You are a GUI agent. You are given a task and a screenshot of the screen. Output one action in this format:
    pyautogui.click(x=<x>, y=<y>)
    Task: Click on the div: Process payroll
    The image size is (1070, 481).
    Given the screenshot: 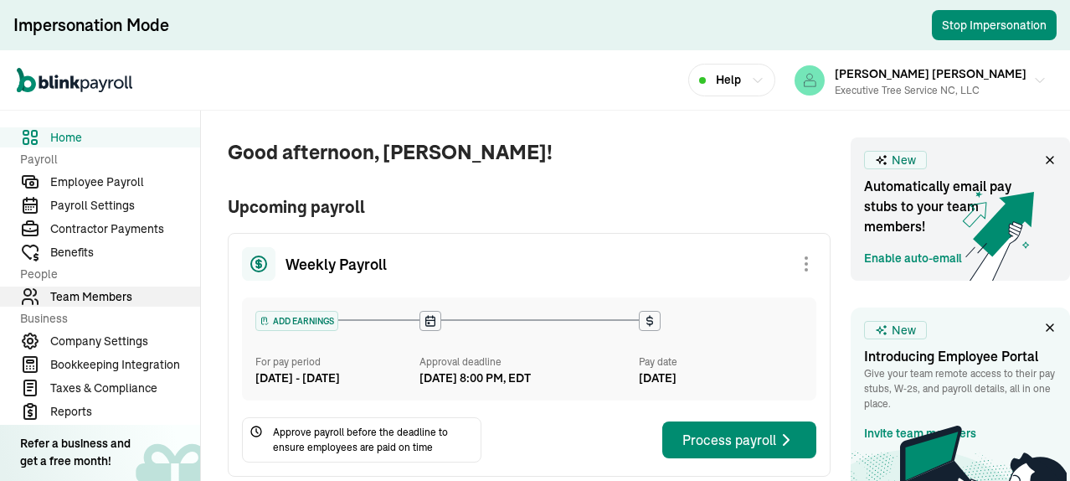 What is the action you would take?
    pyautogui.click(x=739, y=440)
    